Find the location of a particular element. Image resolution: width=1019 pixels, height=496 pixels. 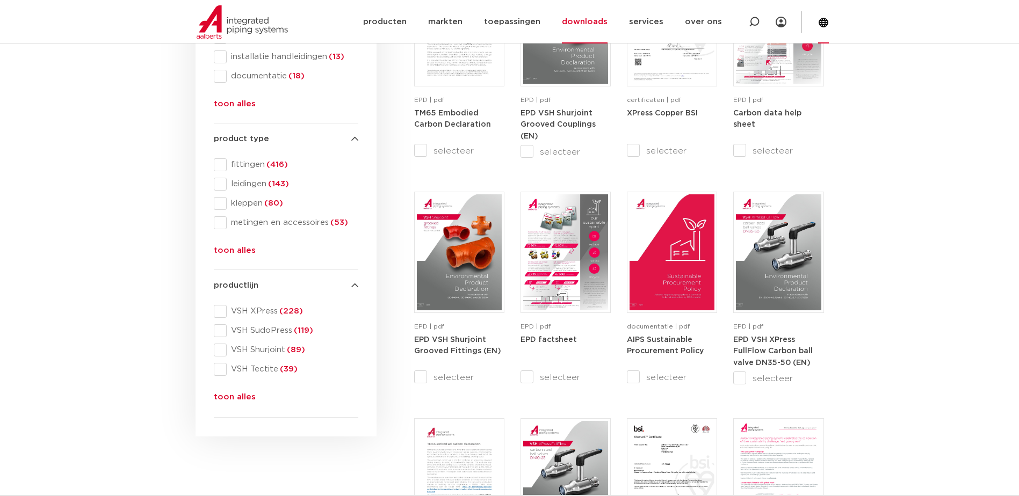

span: (13) is located at coordinates (336, 56).